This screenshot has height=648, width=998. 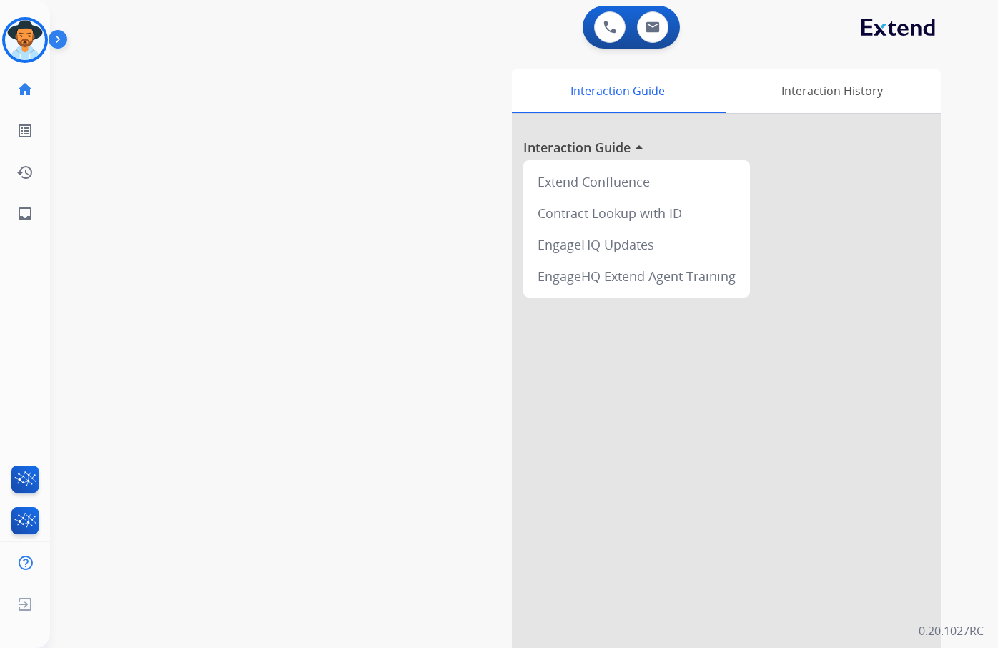 What do you see at coordinates (636, 244) in the screenshot?
I see `div: EngageHQ Updates` at bounding box center [636, 244].